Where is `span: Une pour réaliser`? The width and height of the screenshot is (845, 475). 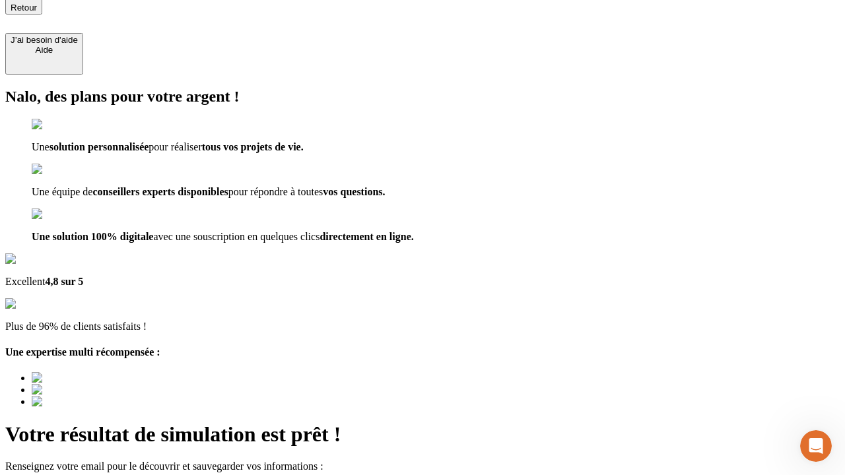 span: Une pour réaliser is located at coordinates (168, 147).